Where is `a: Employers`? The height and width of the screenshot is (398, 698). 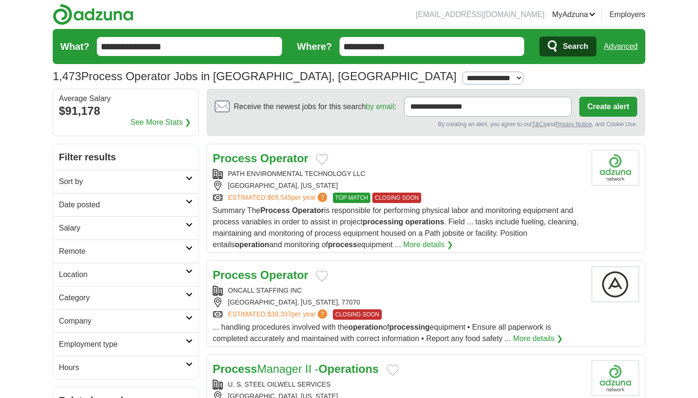 a: Employers is located at coordinates (627, 15).